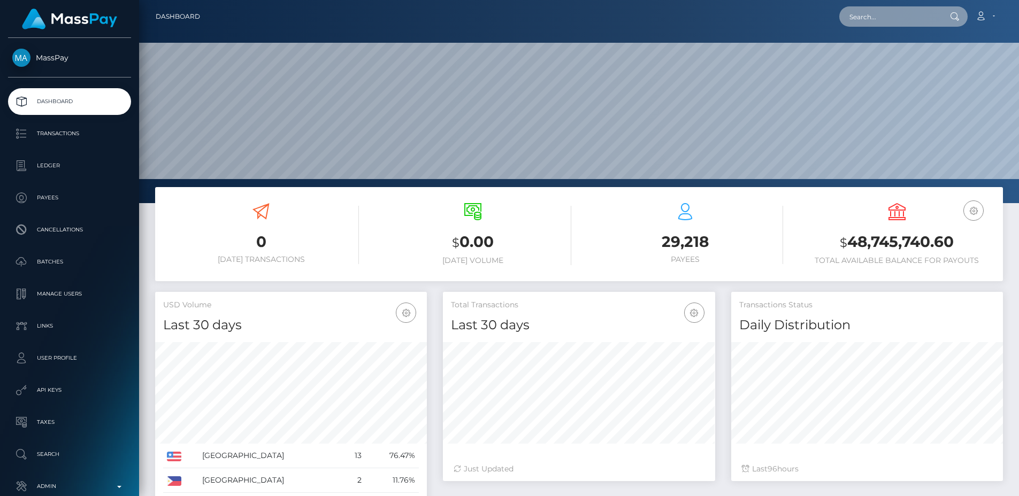 This screenshot has width=1019, height=496. What do you see at coordinates (70, 262) in the screenshot?
I see `p: Batches` at bounding box center [70, 262].